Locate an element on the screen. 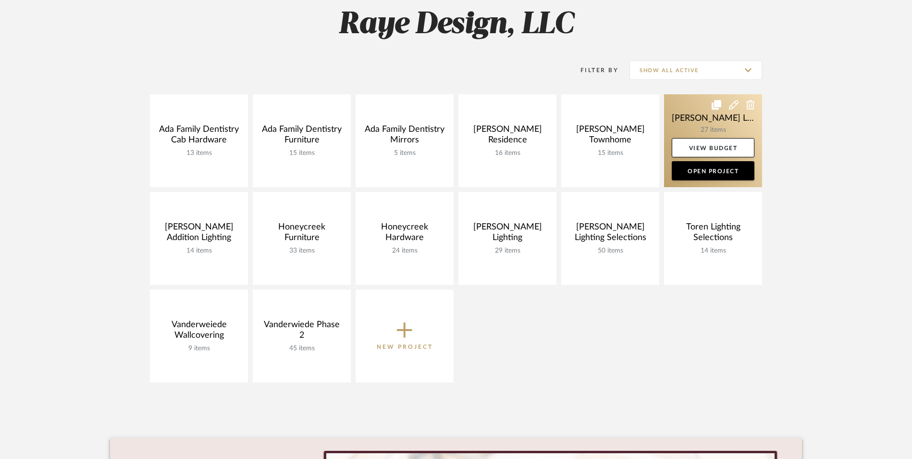  p: New Project is located at coordinates (405, 347).